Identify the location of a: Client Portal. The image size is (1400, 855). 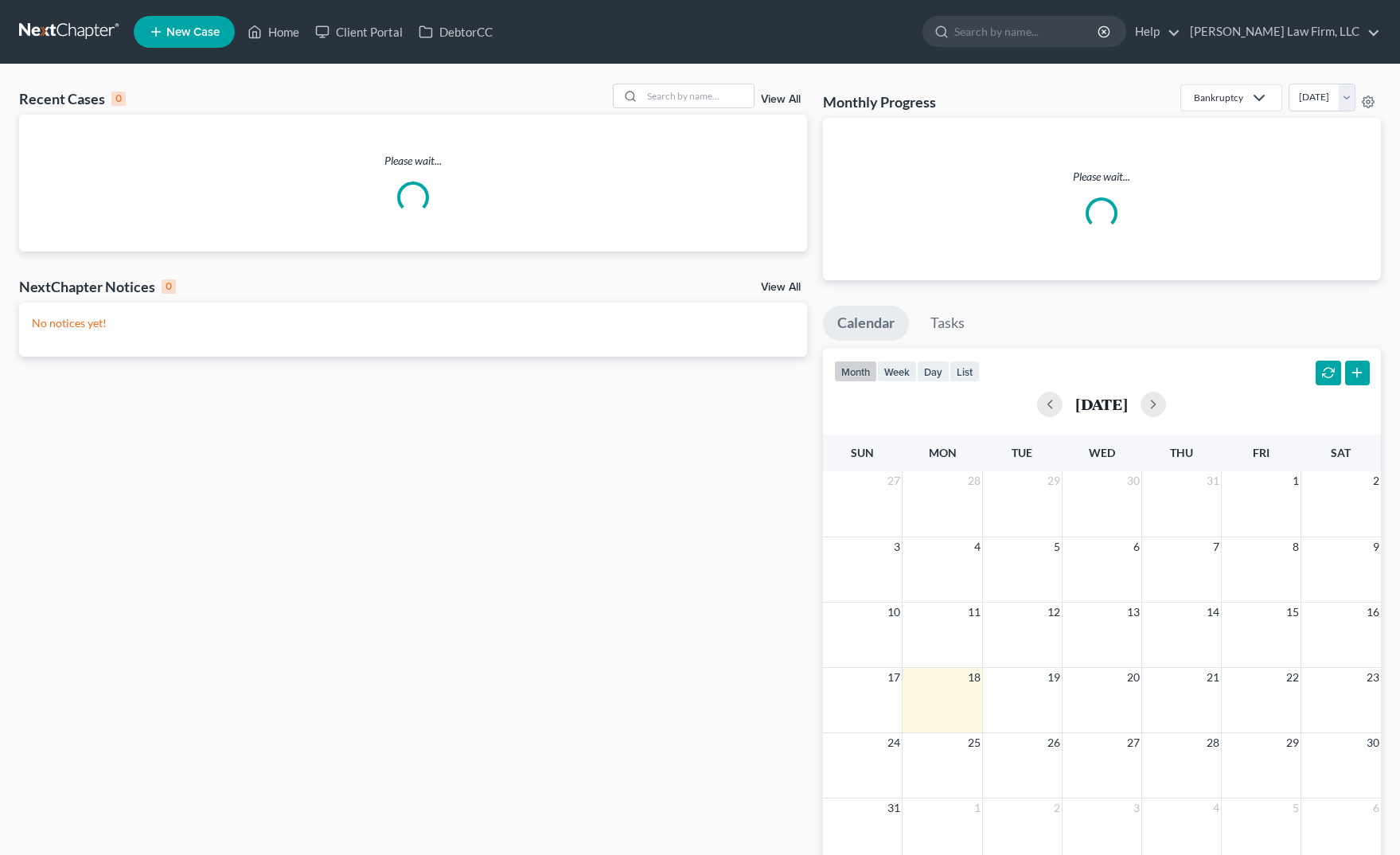
(359, 32).